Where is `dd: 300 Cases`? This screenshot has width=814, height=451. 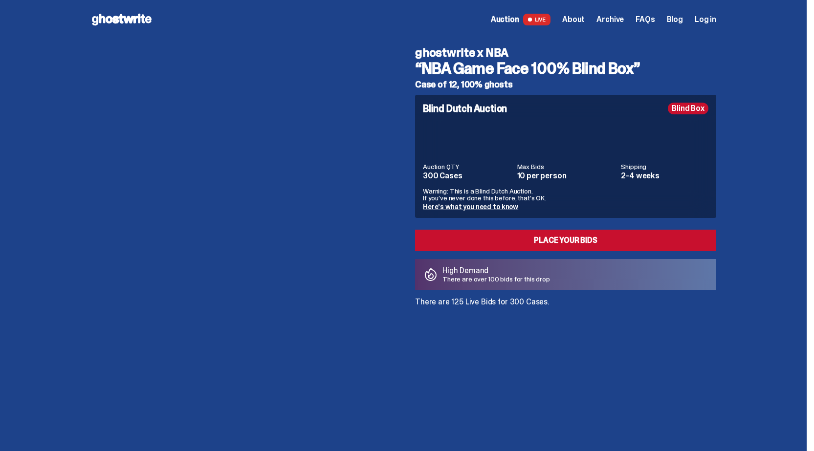 dd: 300 Cases is located at coordinates (467, 176).